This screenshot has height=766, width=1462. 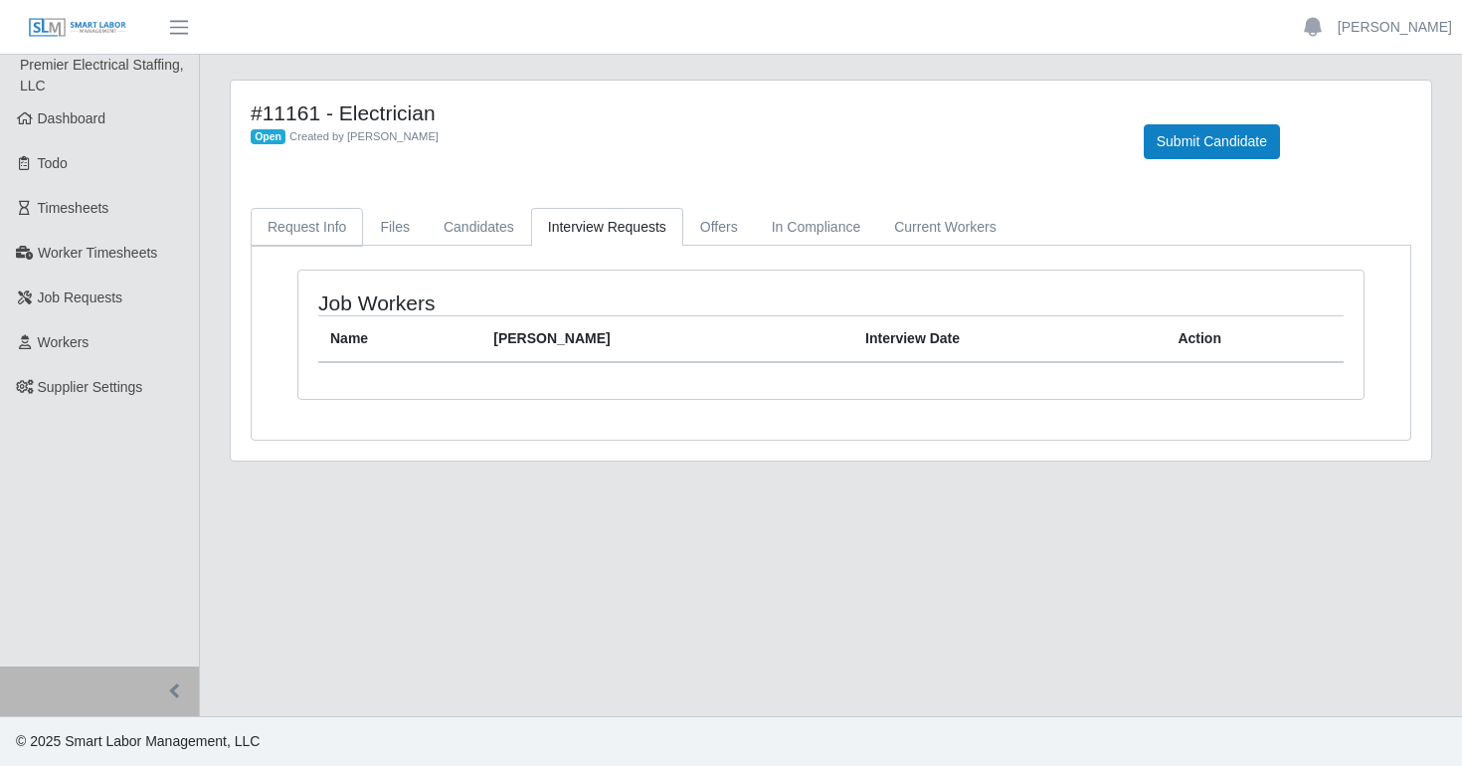 What do you see at coordinates (74, 208) in the screenshot?
I see `span: Timesheets` at bounding box center [74, 208].